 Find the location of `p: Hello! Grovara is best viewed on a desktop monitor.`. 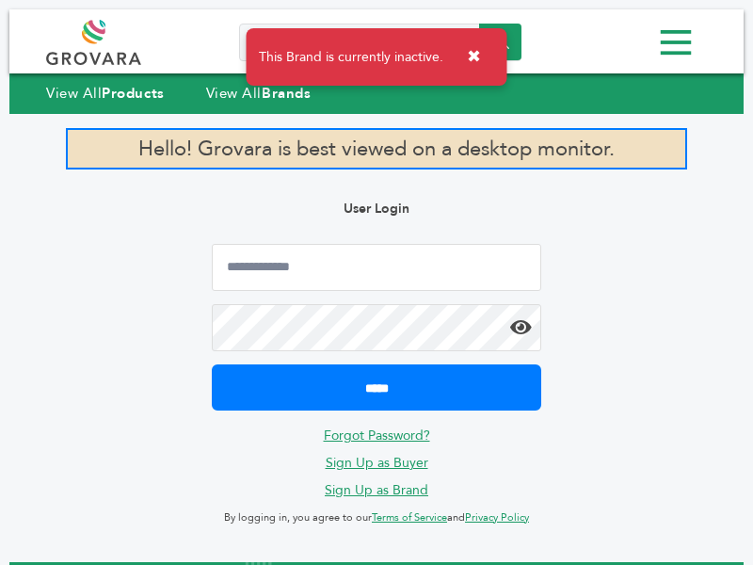

p: Hello! Grovara is best viewed on a desktop monitor. is located at coordinates (377, 149).